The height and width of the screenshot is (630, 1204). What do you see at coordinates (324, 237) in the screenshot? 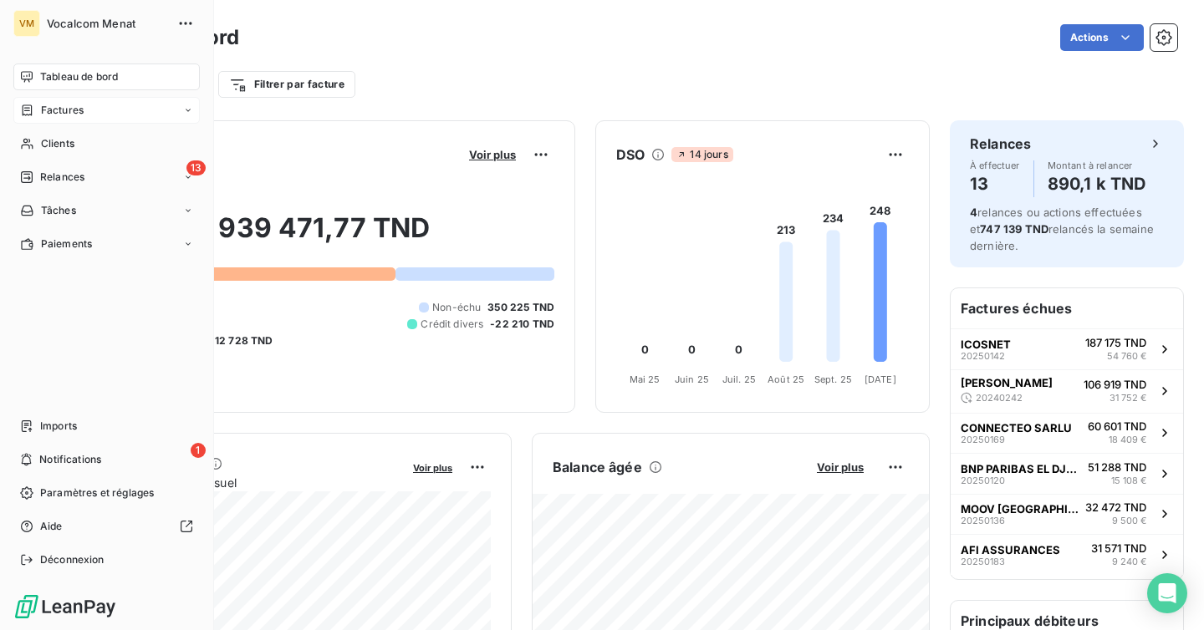
I see `h2: 939 471,77 TND` at bounding box center [324, 237].